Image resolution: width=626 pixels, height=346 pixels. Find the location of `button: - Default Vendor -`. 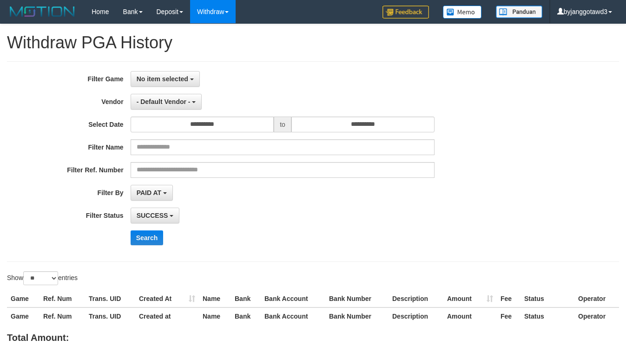

button: - Default Vendor - is located at coordinates (166, 102).